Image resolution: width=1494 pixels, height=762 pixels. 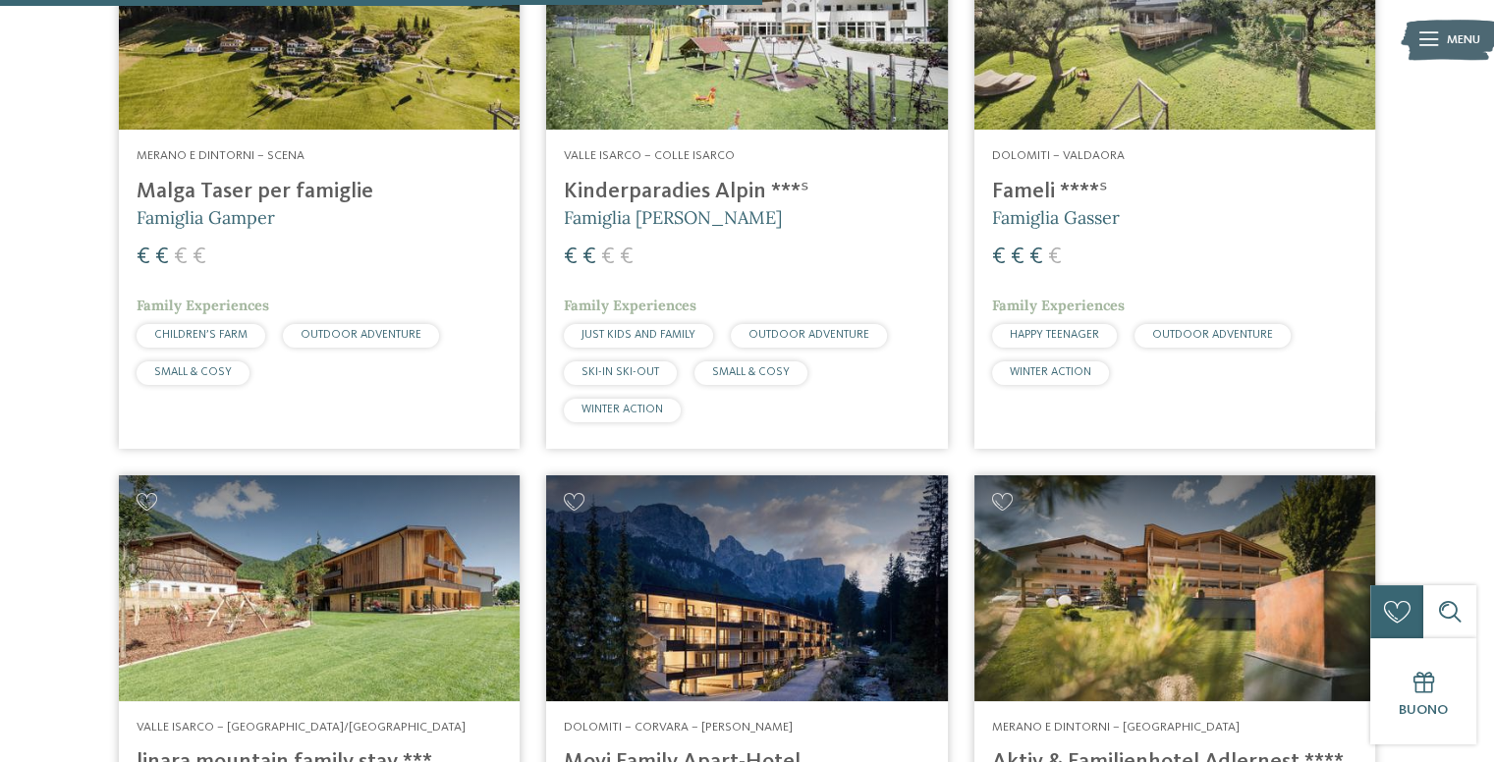 What do you see at coordinates (639, 335) in the screenshot?
I see `span: JUST KIDS AND FAMILY` at bounding box center [639, 335].